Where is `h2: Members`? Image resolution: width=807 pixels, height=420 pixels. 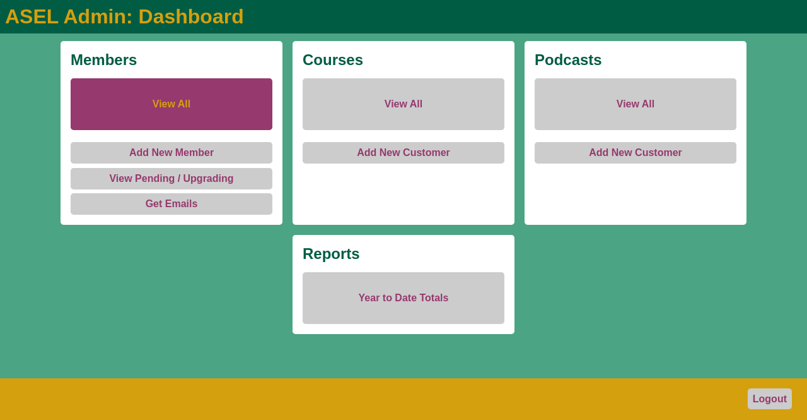 h2: Members is located at coordinates (172, 60).